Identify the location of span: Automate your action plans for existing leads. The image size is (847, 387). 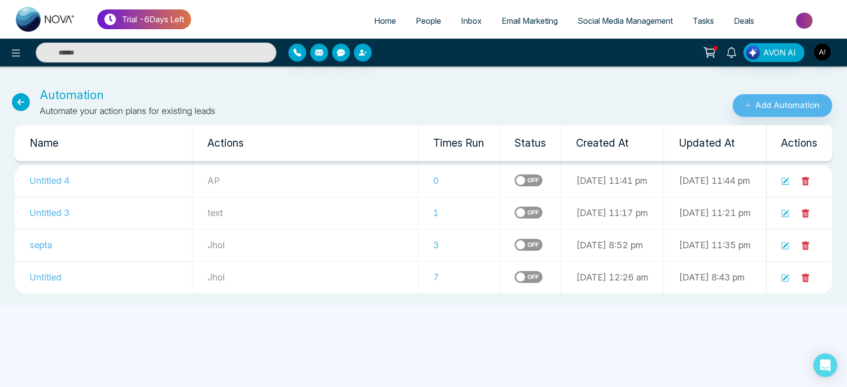
(127, 111).